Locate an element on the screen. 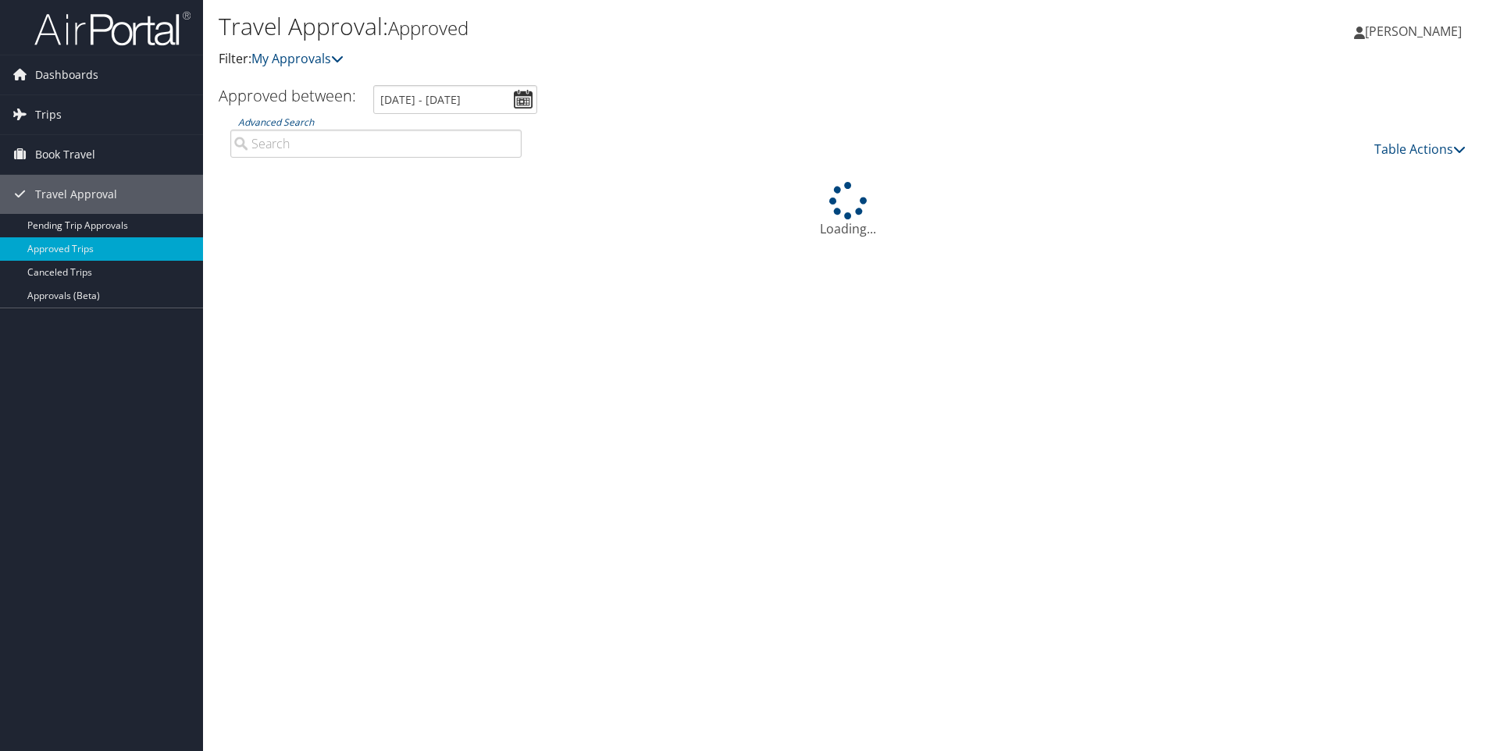 Image resolution: width=1493 pixels, height=751 pixels. span: Travel Approval is located at coordinates (76, 194).